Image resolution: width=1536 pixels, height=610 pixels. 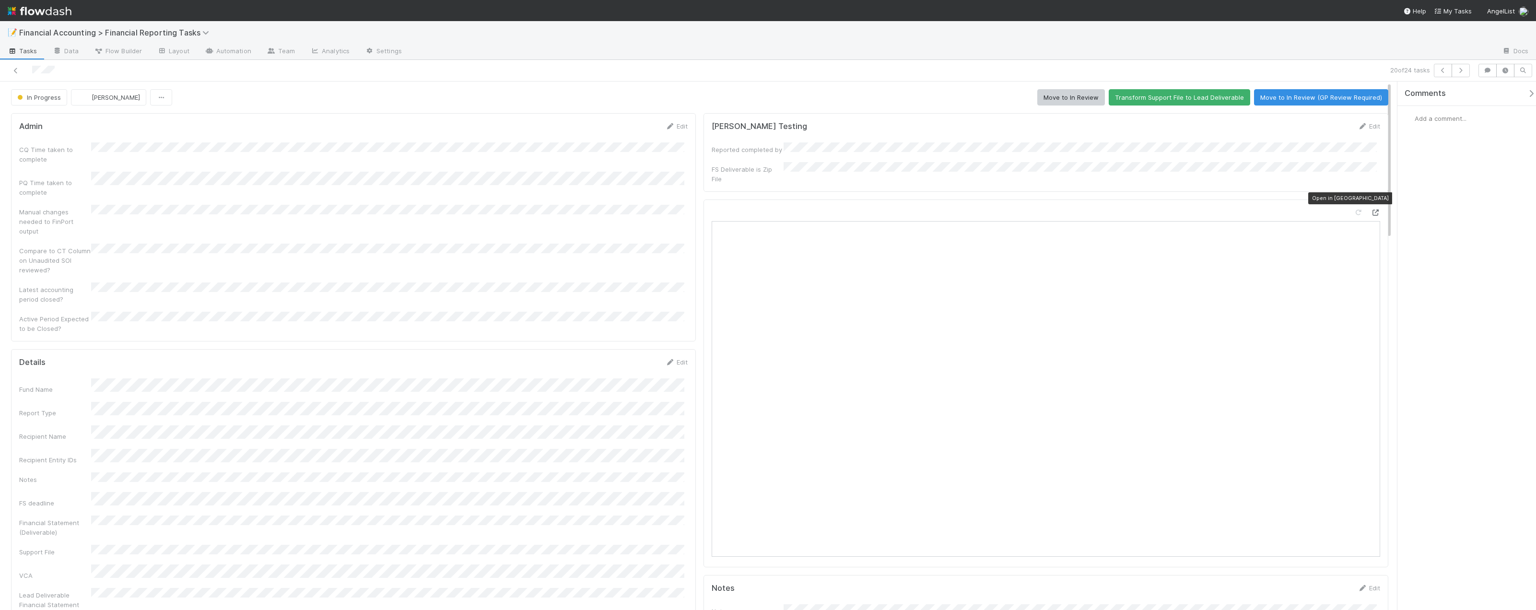 What do you see at coordinates (55, 221) in the screenshot?
I see `div: Manual changes needed to FinPort output` at bounding box center [55, 221].